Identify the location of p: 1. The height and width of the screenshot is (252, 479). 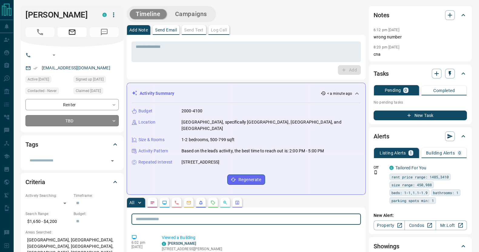
(411, 153).